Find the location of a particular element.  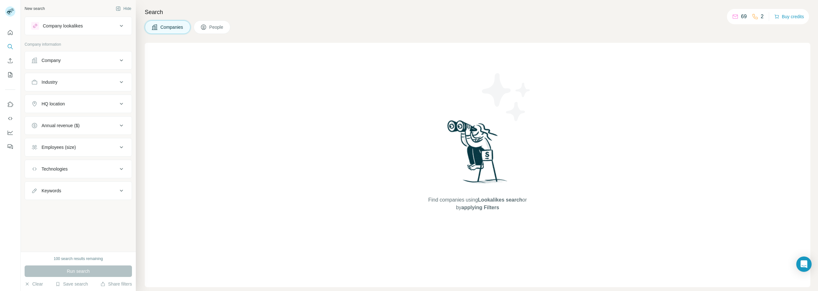

div: Annual revenue ($) is located at coordinates (60, 126).